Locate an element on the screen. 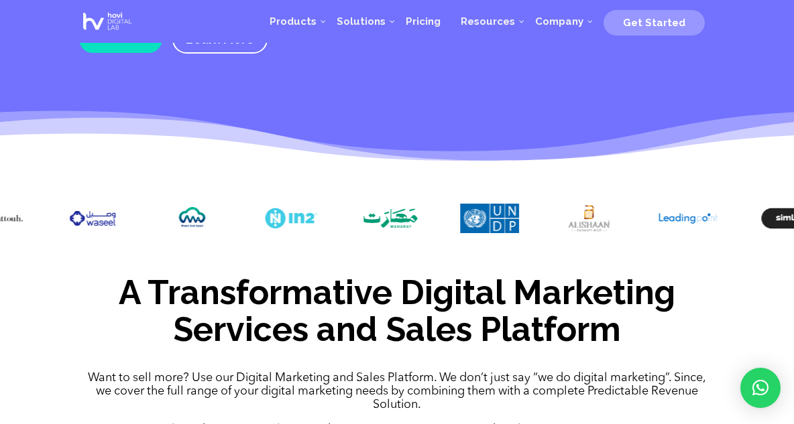 The width and height of the screenshot is (794, 424). span: Company is located at coordinates (559, 21).